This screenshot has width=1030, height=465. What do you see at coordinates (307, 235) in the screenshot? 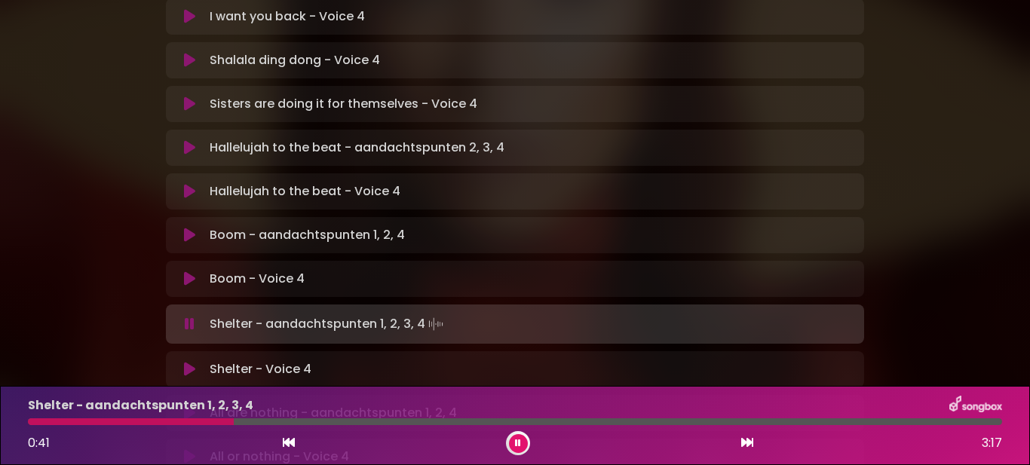
I see `p: Boom - aandachtspunten 1, 2, 4` at bounding box center [307, 235].